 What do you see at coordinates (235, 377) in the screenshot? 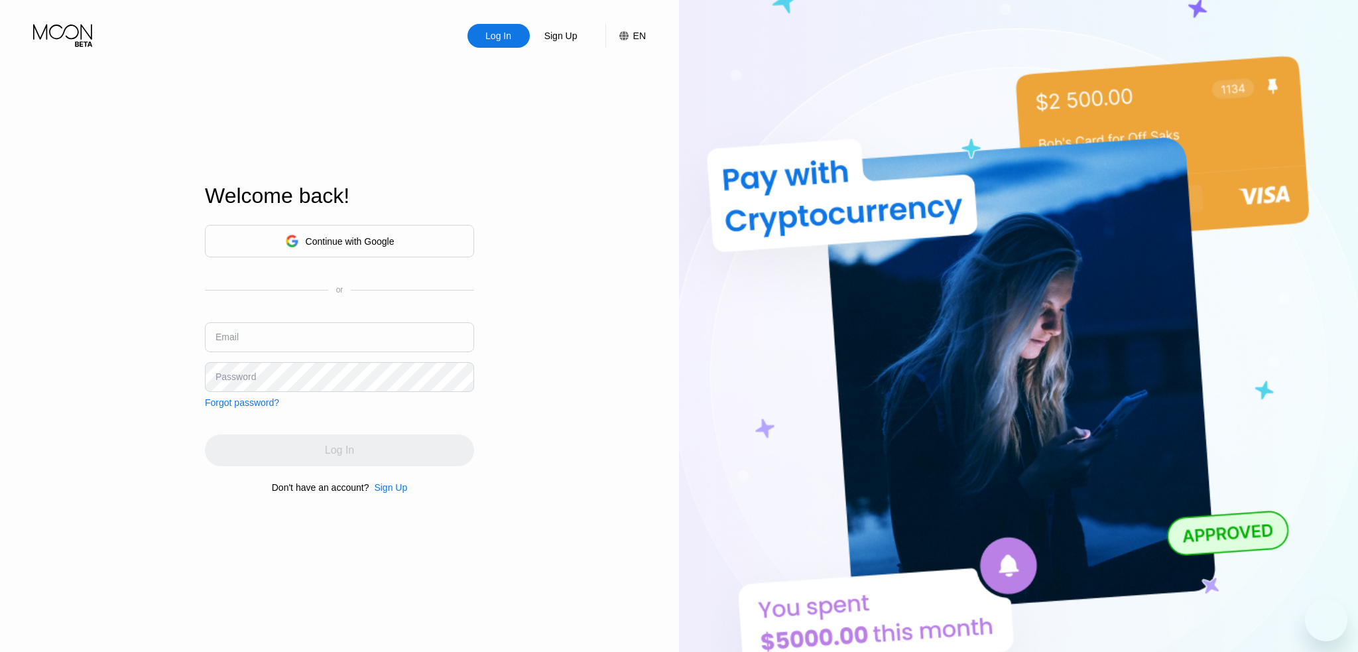
I see `div: Password` at bounding box center [235, 377].